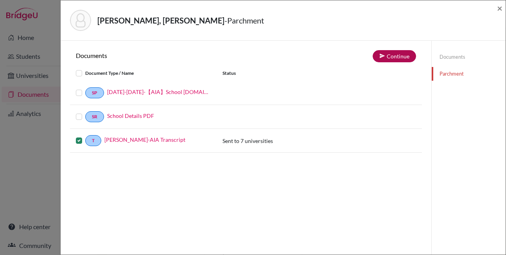 The width and height of the screenshot is (506, 255). I want to click on button: Close, so click(500, 8).